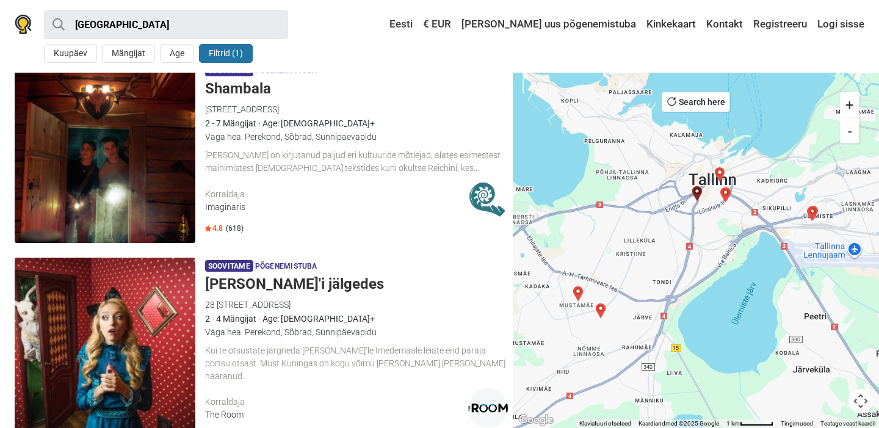 Image resolution: width=879 pixels, height=428 pixels. What do you see at coordinates (600, 311) in the screenshot?
I see `div: Võlurite kool` at bounding box center [600, 311].